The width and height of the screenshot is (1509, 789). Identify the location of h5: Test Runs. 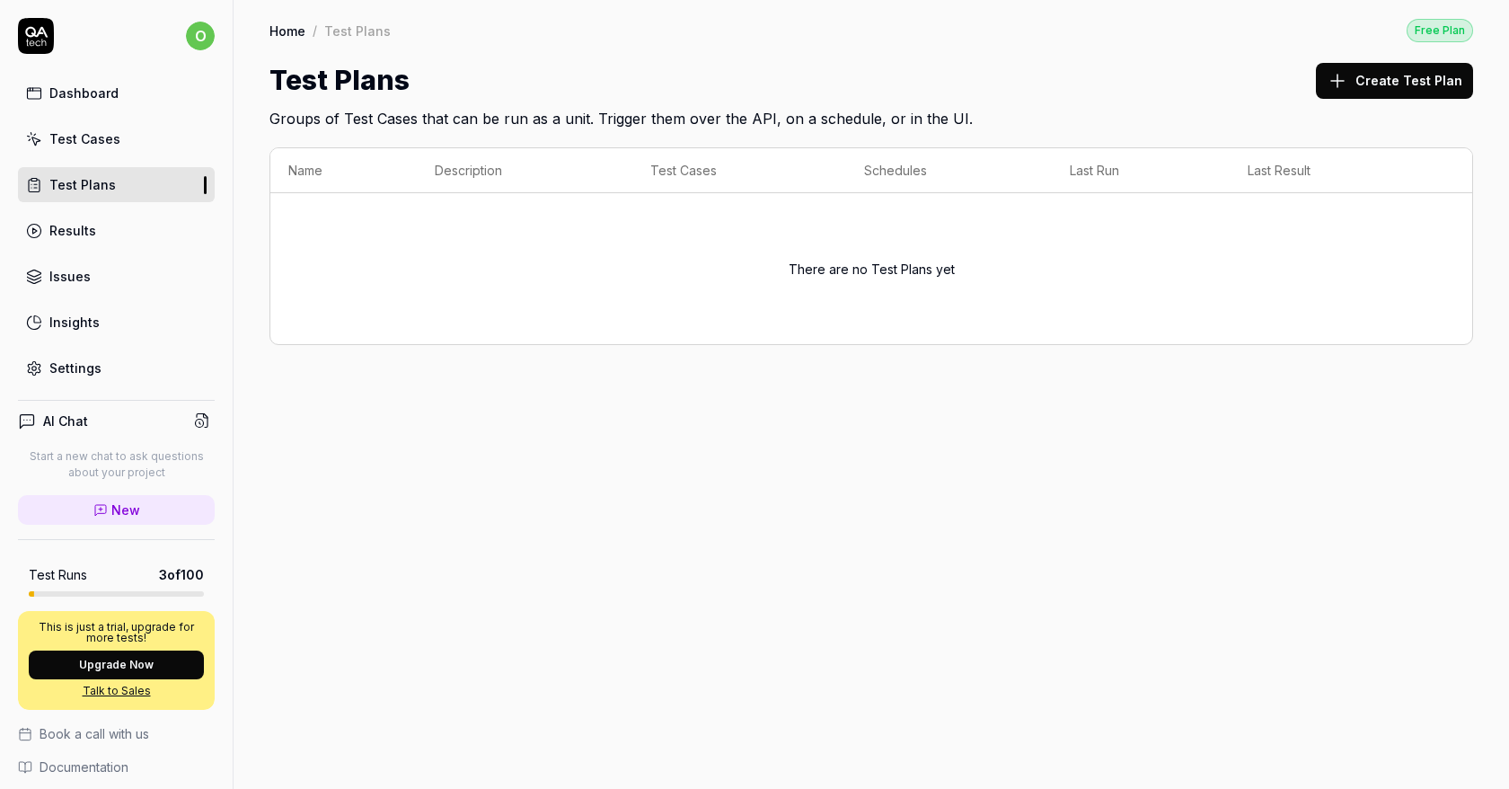
(58, 575).